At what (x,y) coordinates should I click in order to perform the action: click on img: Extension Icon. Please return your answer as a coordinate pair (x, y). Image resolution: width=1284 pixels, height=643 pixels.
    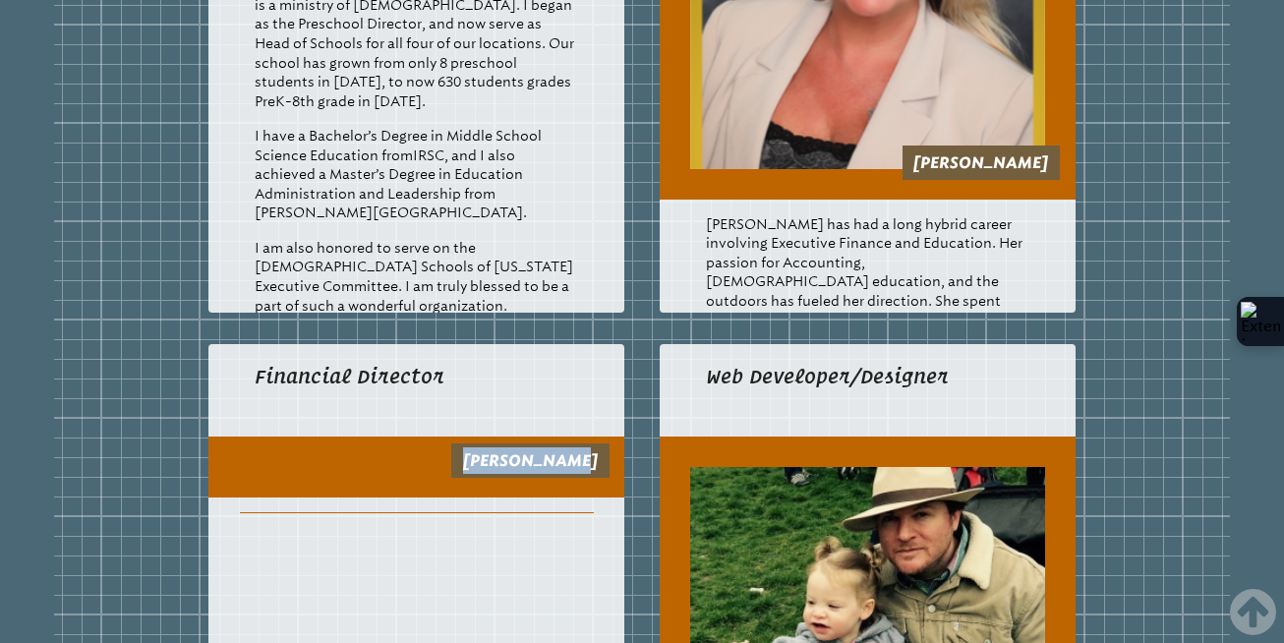
    Looking at the image, I should click on (1260, 321).